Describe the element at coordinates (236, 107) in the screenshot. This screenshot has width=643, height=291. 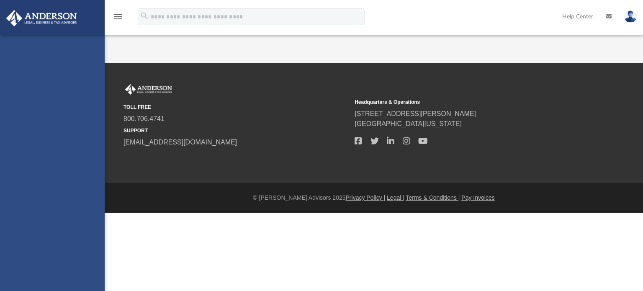
I see `small: TOLL FREE` at that location.